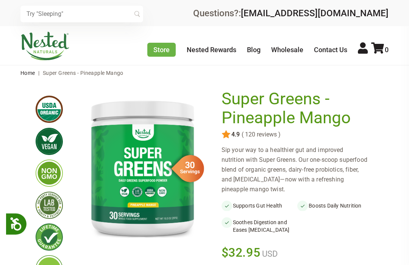  Describe the element at coordinates (49, 205) in the screenshot. I see `img: thirdpartytested` at that location.